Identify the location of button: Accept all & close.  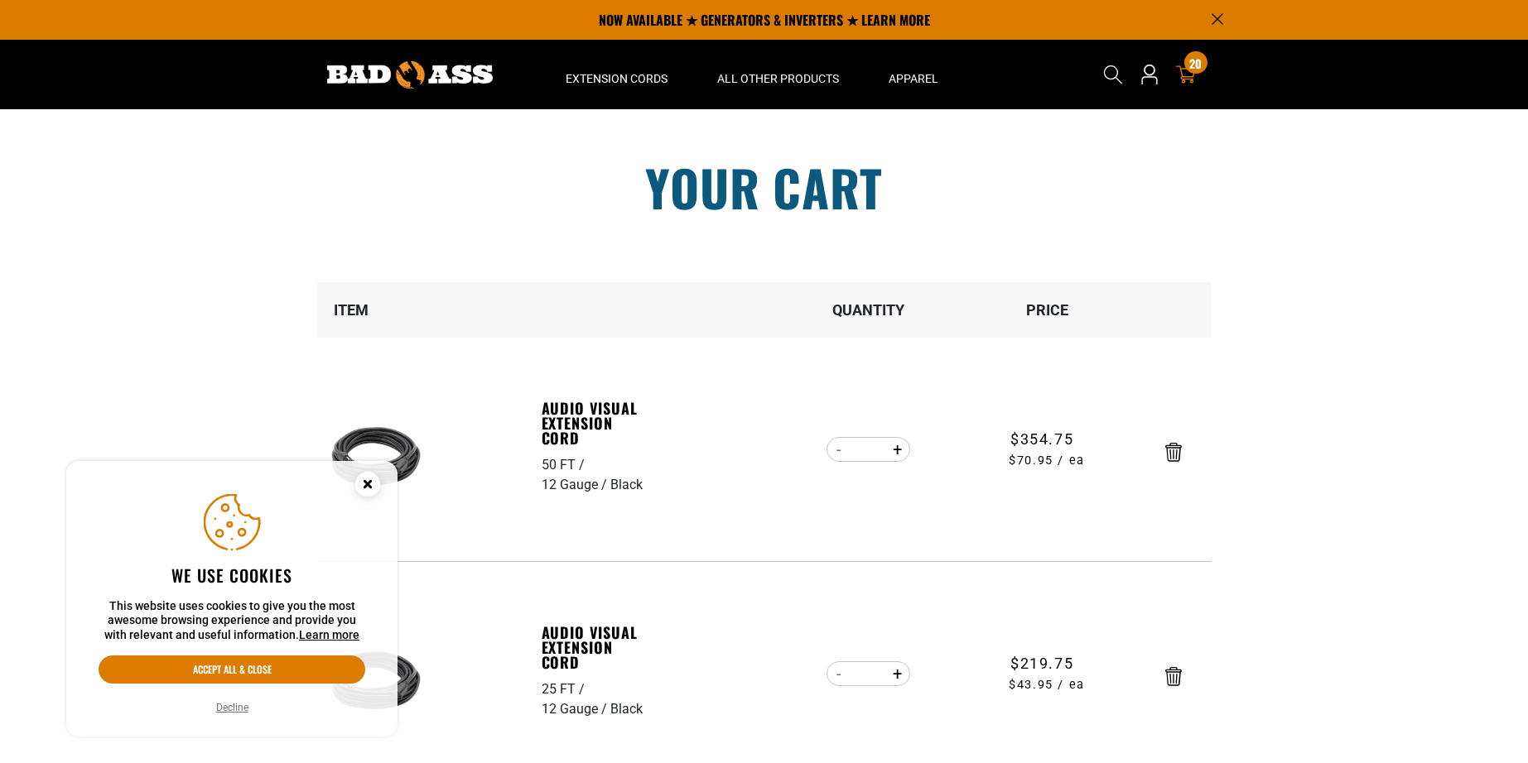
(232, 670).